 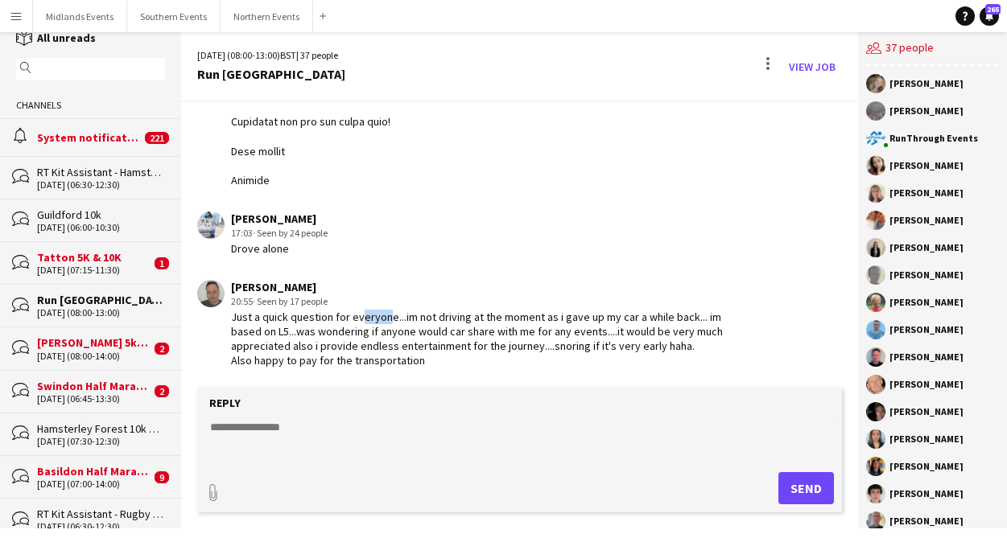 I want to click on span: BST, so click(x=288, y=55).